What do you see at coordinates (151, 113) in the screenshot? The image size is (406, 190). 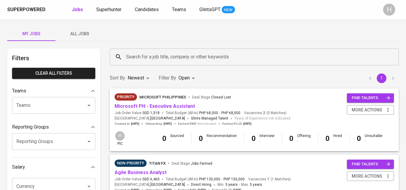 I see `span: SGD 1,518` at bounding box center [151, 113].